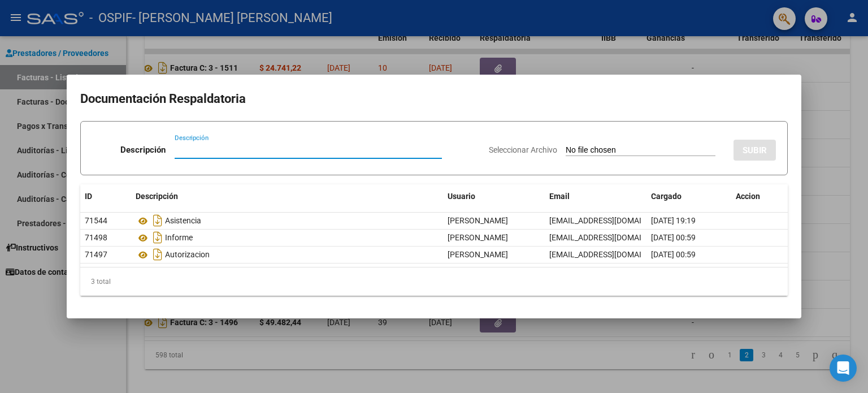 The width and height of the screenshot is (868, 393). What do you see at coordinates (106, 196) in the screenshot?
I see `datatable-header-cell: ID` at bounding box center [106, 196].